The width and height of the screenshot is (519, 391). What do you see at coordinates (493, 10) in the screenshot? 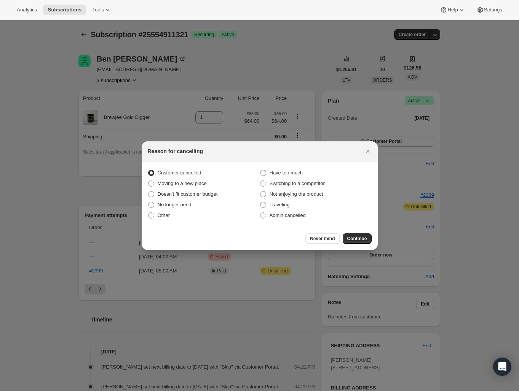
I see `span: Settings` at bounding box center [493, 10].